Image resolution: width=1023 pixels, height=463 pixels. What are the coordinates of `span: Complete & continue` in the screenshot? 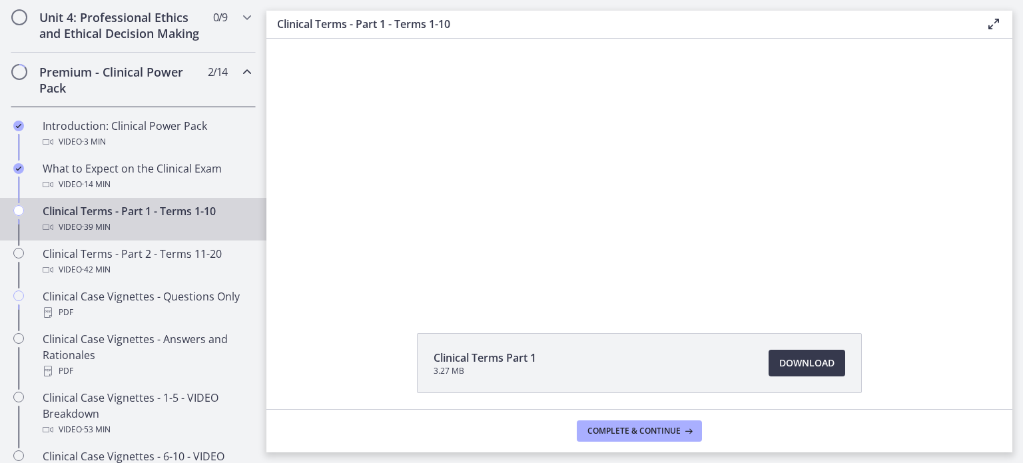 It's located at (634, 431).